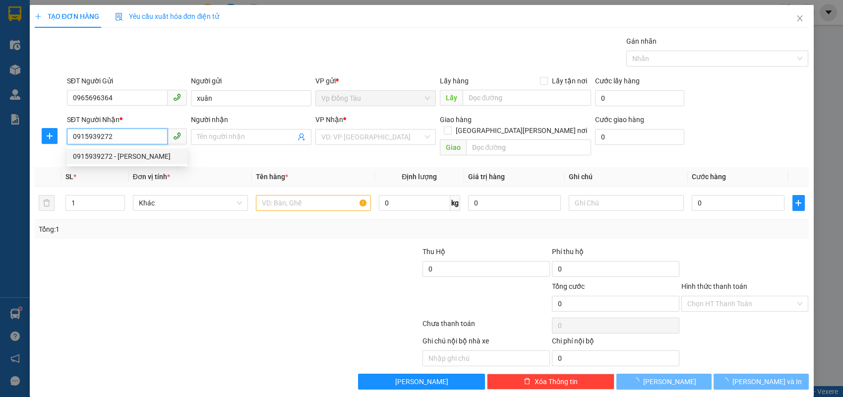 The height and width of the screenshot is (397, 843). Describe the element at coordinates (486, 343) in the screenshot. I see `div: Ghi chú nội bộ nhà xe` at that location.